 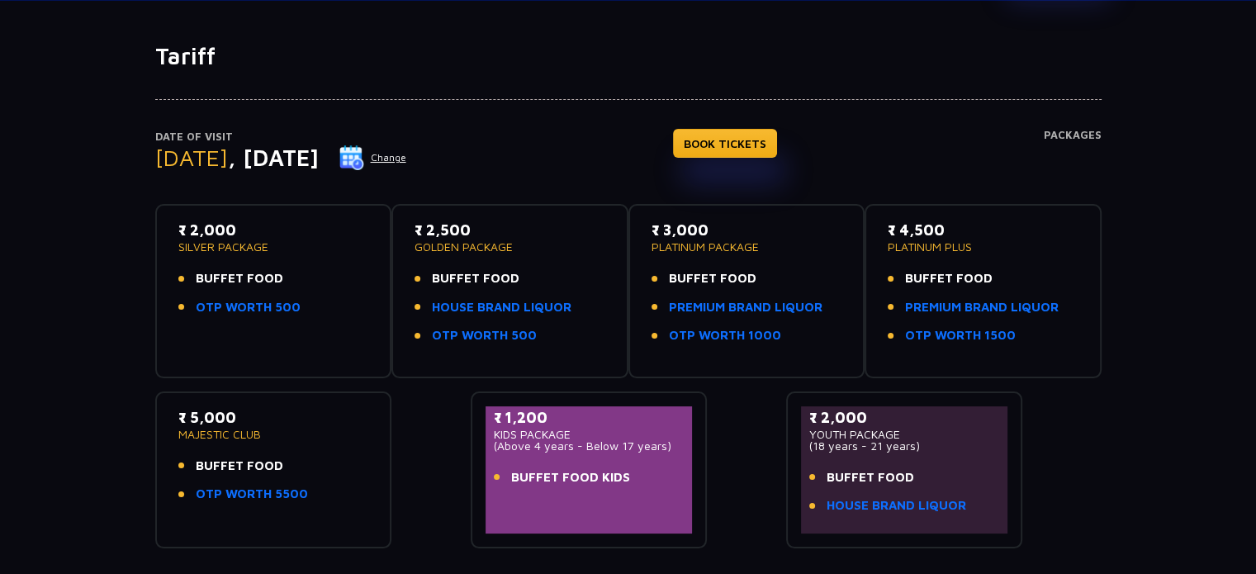 I want to click on a: OTP WORTH 5500, so click(x=252, y=494).